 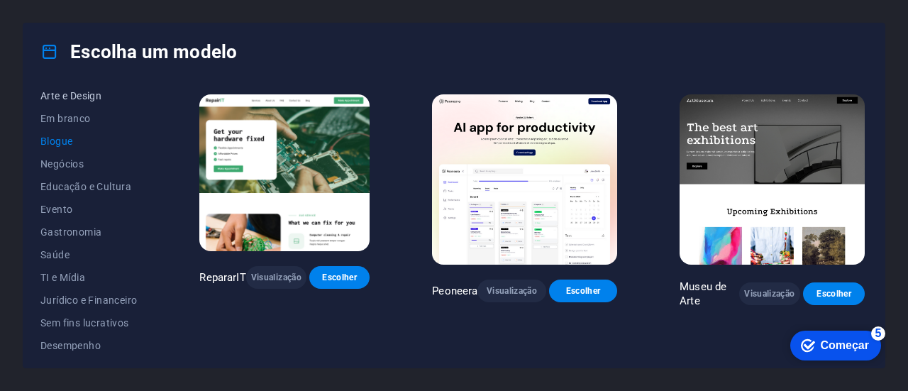 What do you see at coordinates (86, 187) in the screenshot?
I see `font: Educação e Cultura` at bounding box center [86, 187].